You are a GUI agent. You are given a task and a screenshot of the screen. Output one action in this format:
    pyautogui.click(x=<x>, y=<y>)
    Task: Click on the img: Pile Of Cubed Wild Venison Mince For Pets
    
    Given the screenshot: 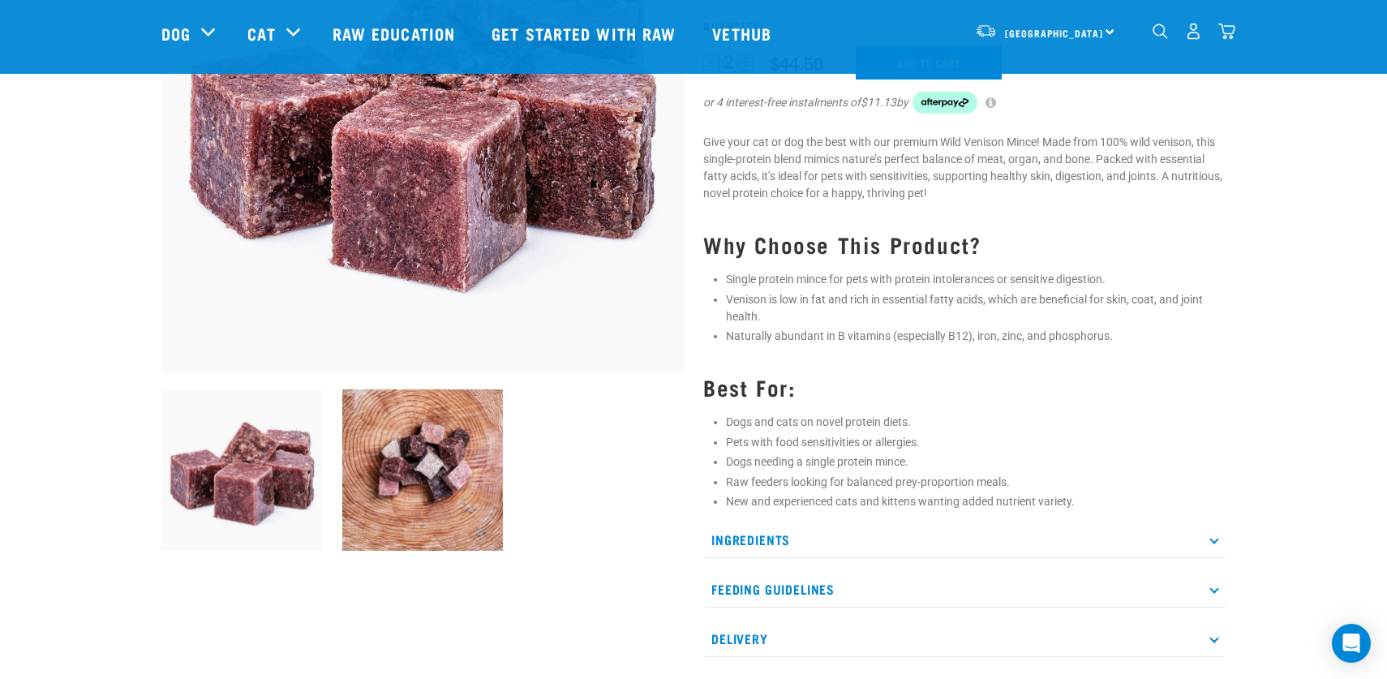 What is the action you would take?
    pyautogui.click(x=242, y=469)
    